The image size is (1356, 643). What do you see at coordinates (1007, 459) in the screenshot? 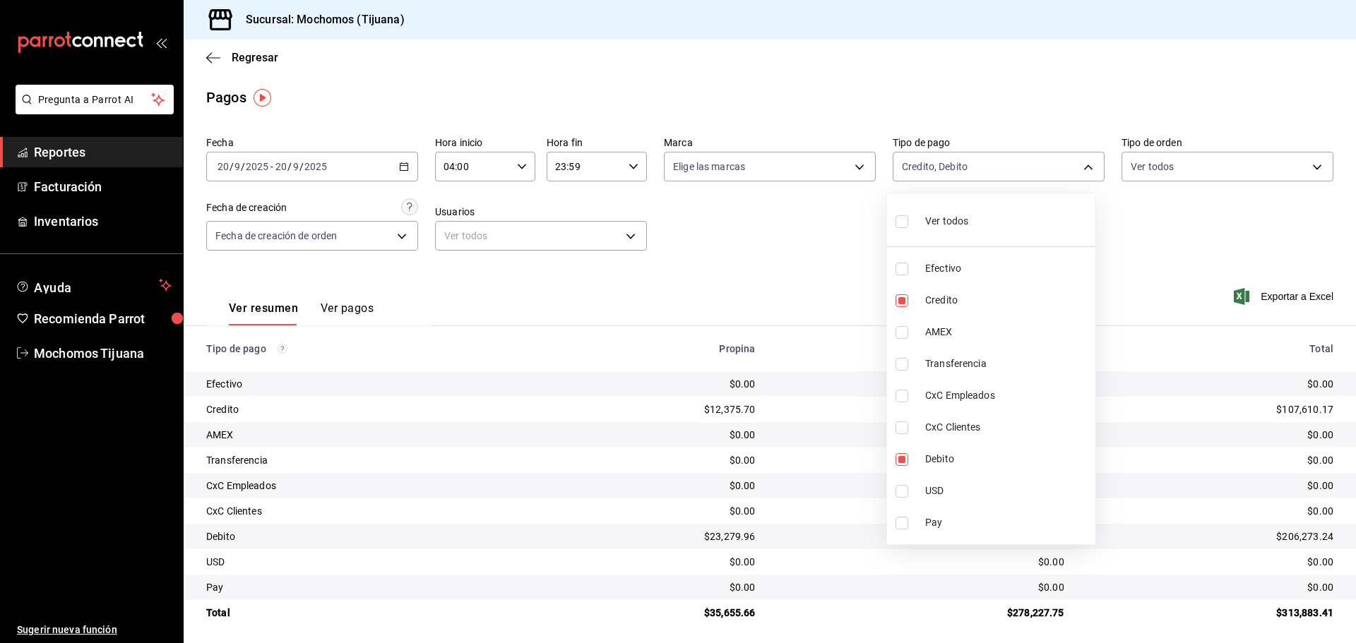
I see `span: Debito` at bounding box center [1007, 459].